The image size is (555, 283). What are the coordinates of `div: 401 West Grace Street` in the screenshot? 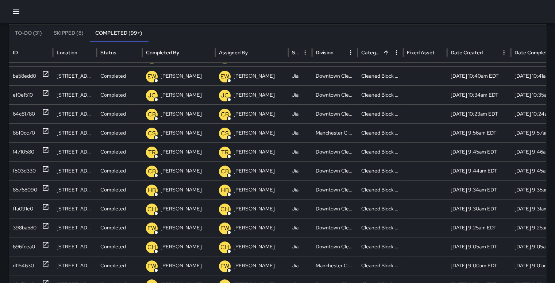 It's located at (75, 171).